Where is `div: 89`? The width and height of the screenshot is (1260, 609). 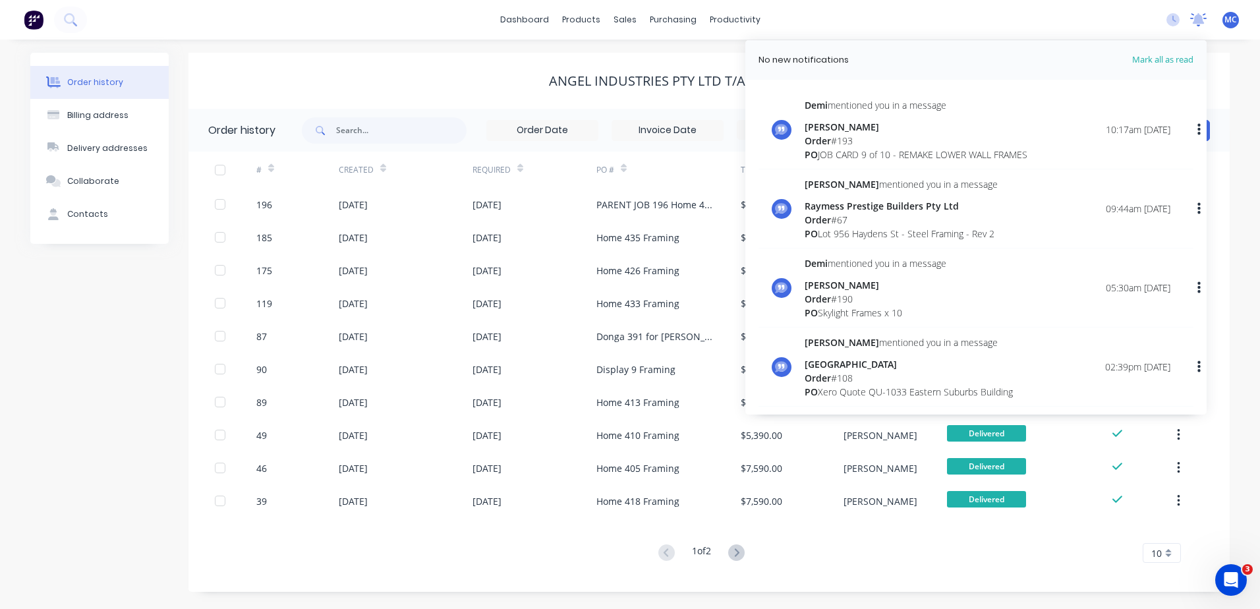
div: 89 is located at coordinates (262, 402).